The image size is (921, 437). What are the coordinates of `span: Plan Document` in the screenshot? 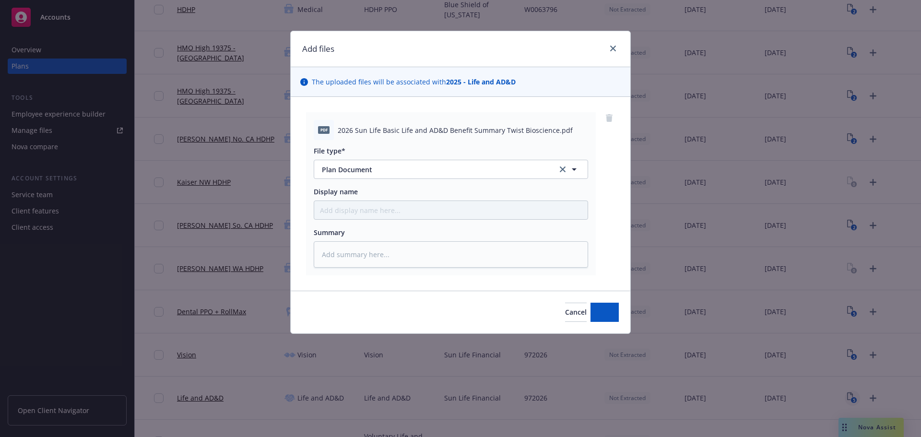 It's located at (432, 169).